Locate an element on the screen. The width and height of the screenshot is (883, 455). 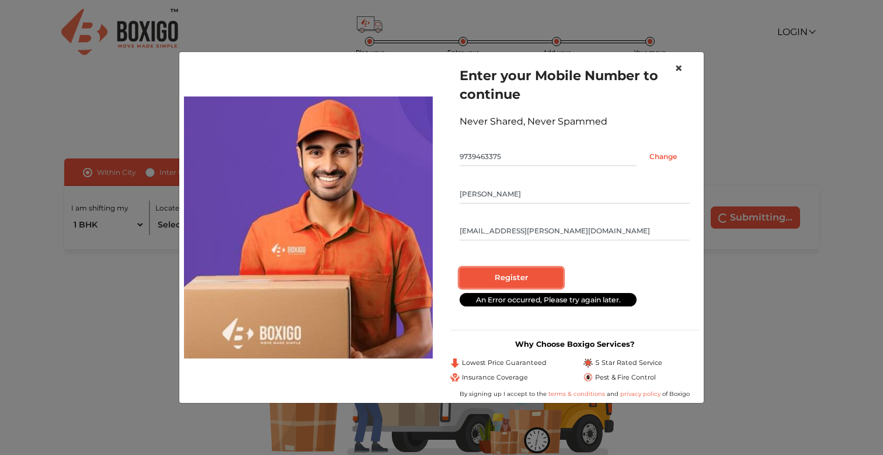
a: terms & conditions is located at coordinates (578, 393).